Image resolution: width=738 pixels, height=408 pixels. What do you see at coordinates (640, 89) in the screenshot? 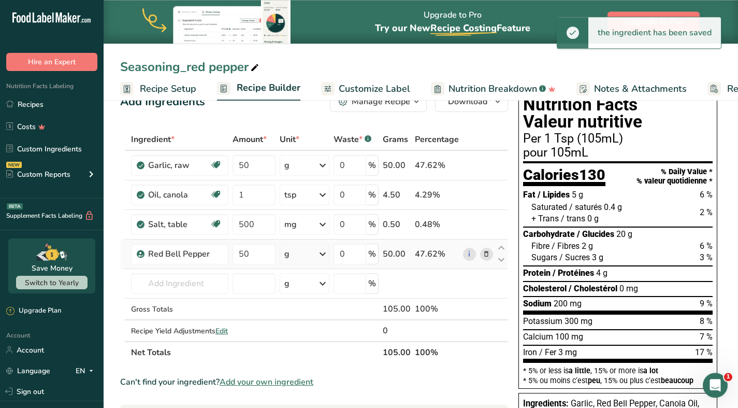
I see `span: Notes & Attachments` at bounding box center [640, 89].